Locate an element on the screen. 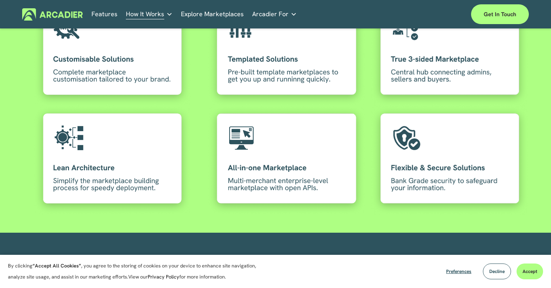 Image resolution: width=551 pixels, height=288 pixels. button: Decline is located at coordinates (497, 272).